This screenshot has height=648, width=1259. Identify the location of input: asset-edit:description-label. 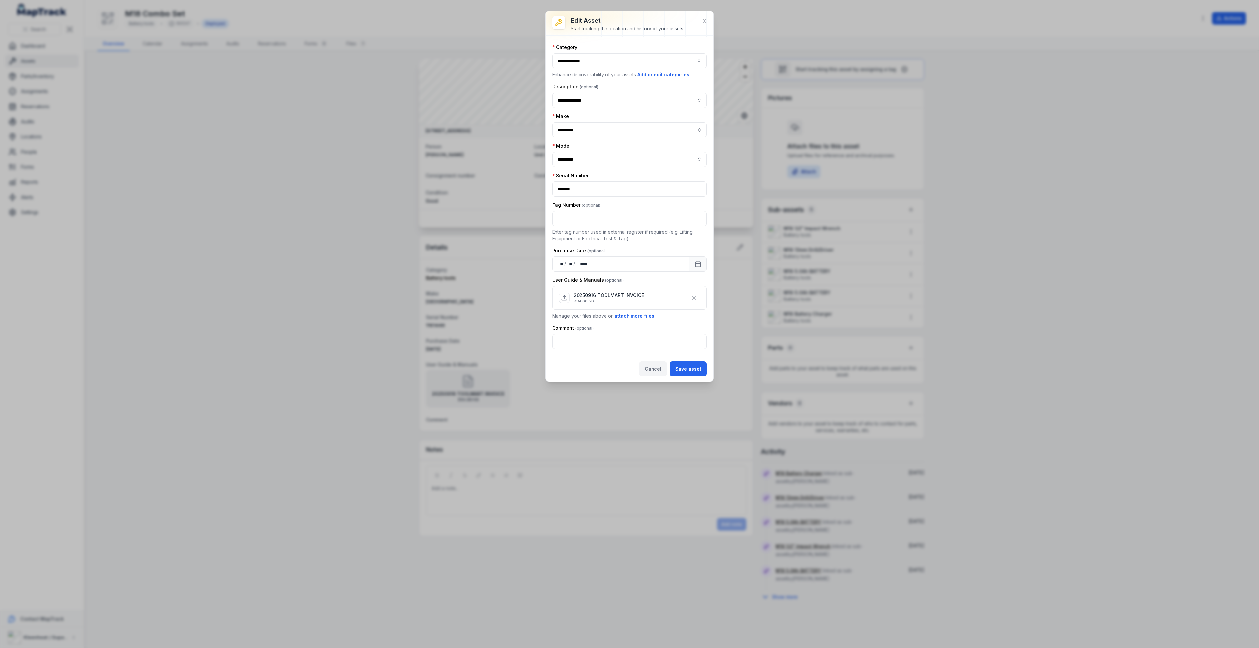
(630, 100).